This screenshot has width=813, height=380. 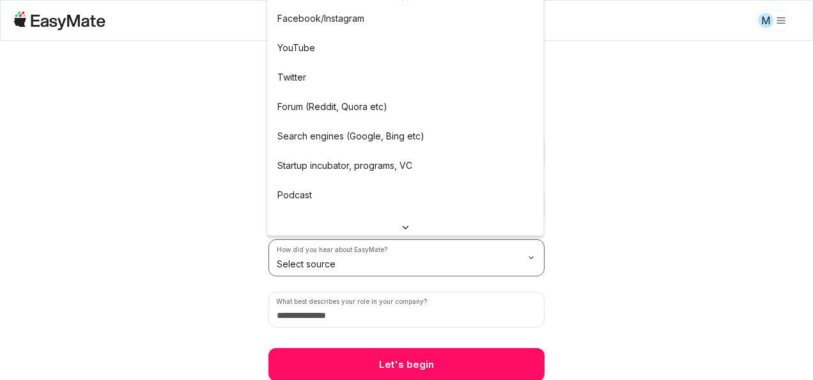 What do you see at coordinates (291, 77) in the screenshot?
I see `p: Twitter` at bounding box center [291, 77].